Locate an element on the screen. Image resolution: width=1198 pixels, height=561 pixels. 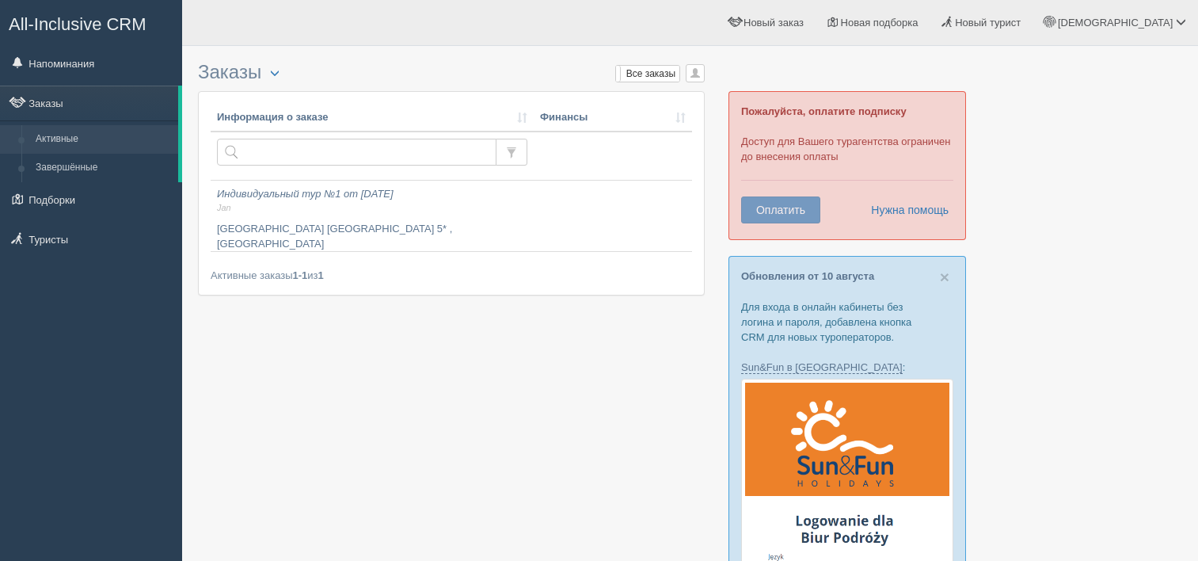
a: All-Inclusive CRM is located at coordinates (91, 22).